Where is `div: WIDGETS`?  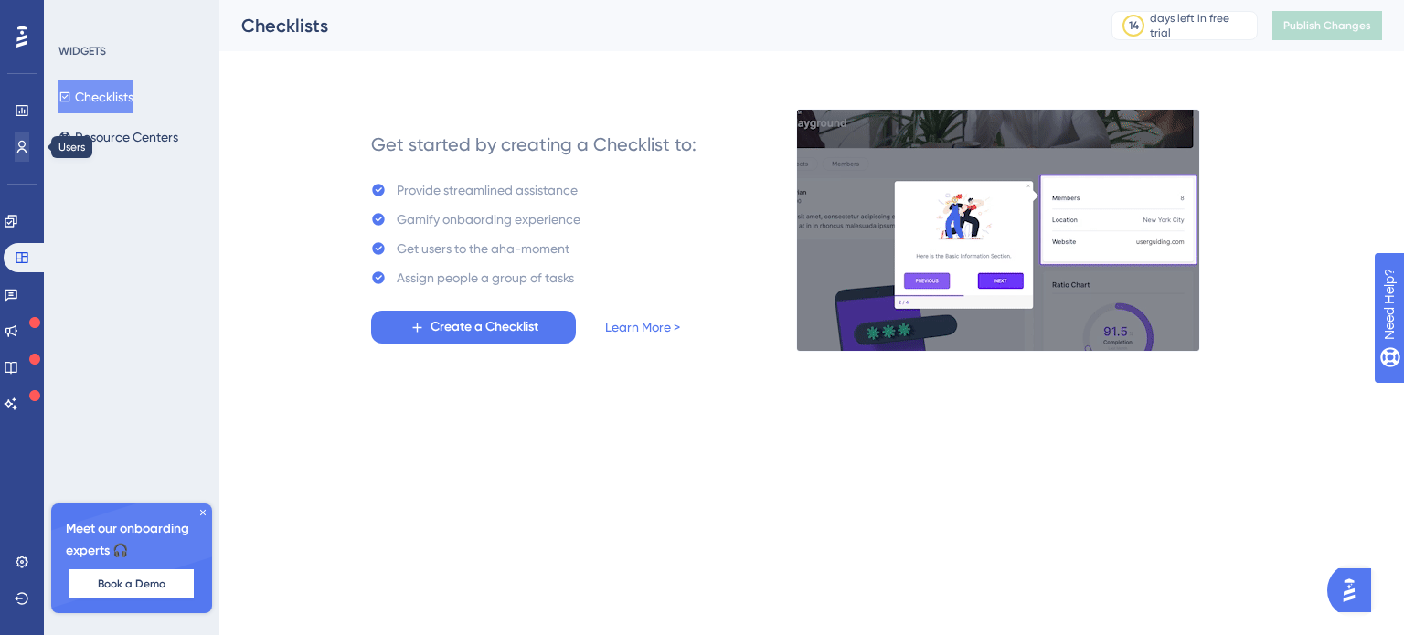 div: WIDGETS is located at coordinates (82, 51).